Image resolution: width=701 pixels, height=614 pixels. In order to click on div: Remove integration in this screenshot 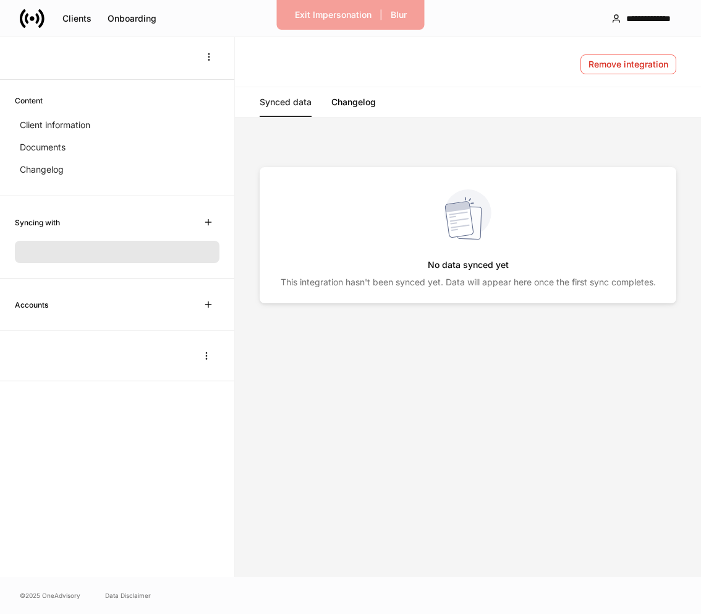, I will do `click(628, 64)`.